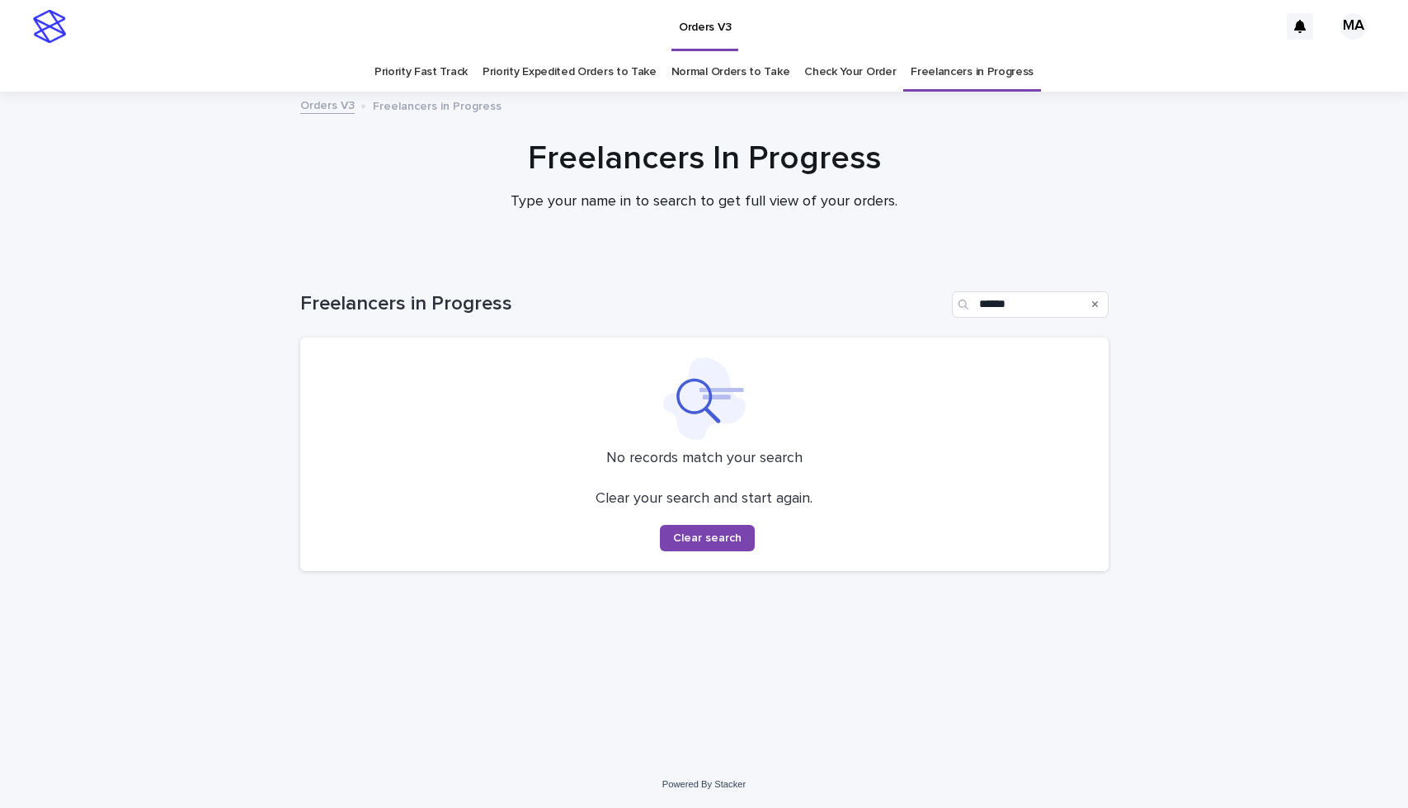 The height and width of the screenshot is (808, 1408). Describe the element at coordinates (569, 72) in the screenshot. I see `a: Priority Expedited Orders to Take` at that location.